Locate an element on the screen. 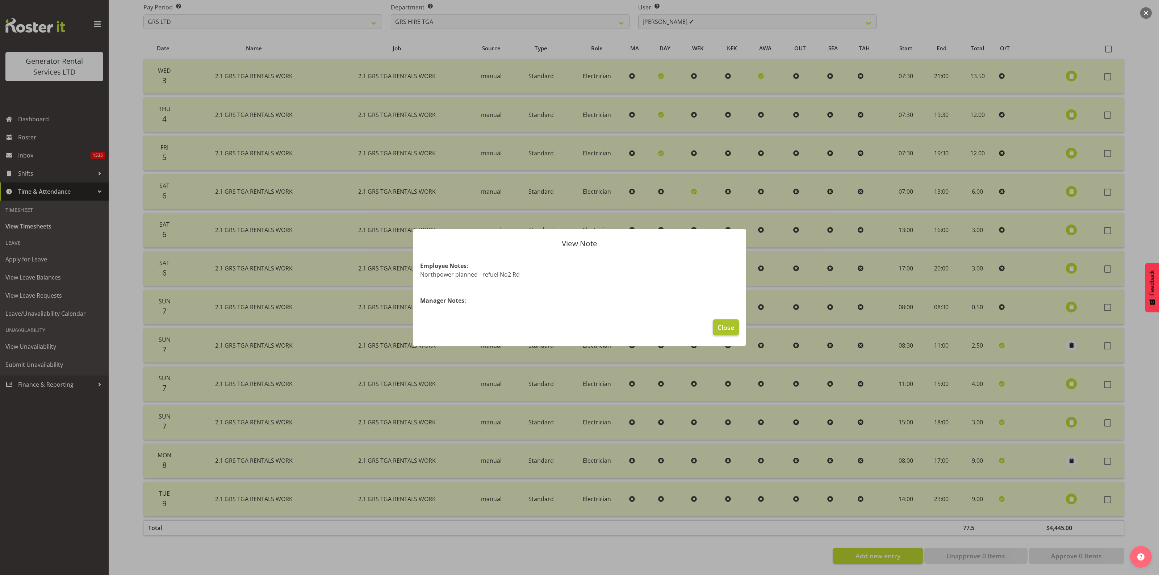 The height and width of the screenshot is (575, 1159). img: help-xxl-2.png is located at coordinates (1141, 557).